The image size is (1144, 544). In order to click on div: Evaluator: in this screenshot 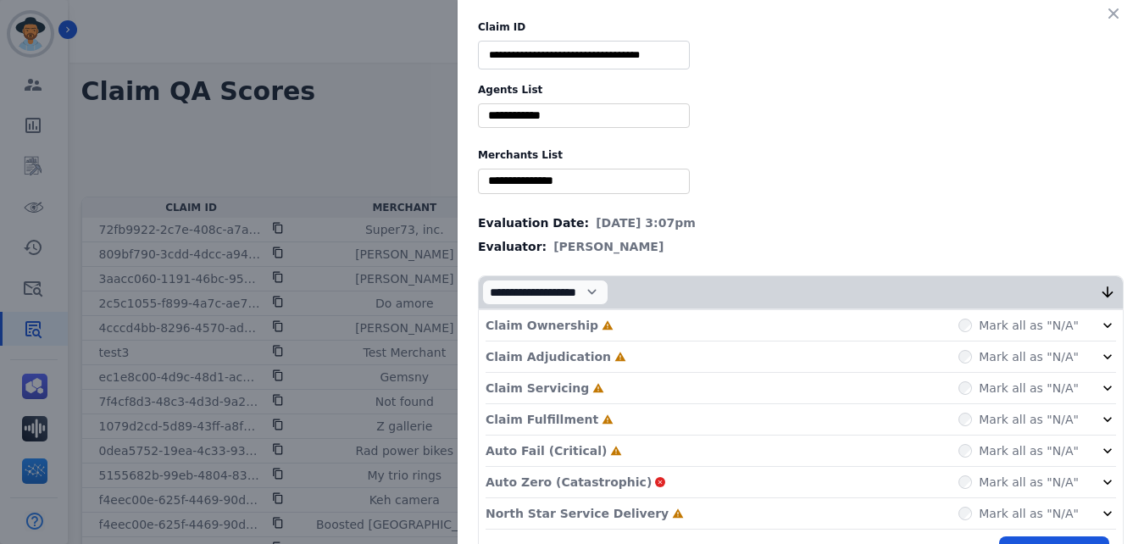, I will do `click(801, 247)`.